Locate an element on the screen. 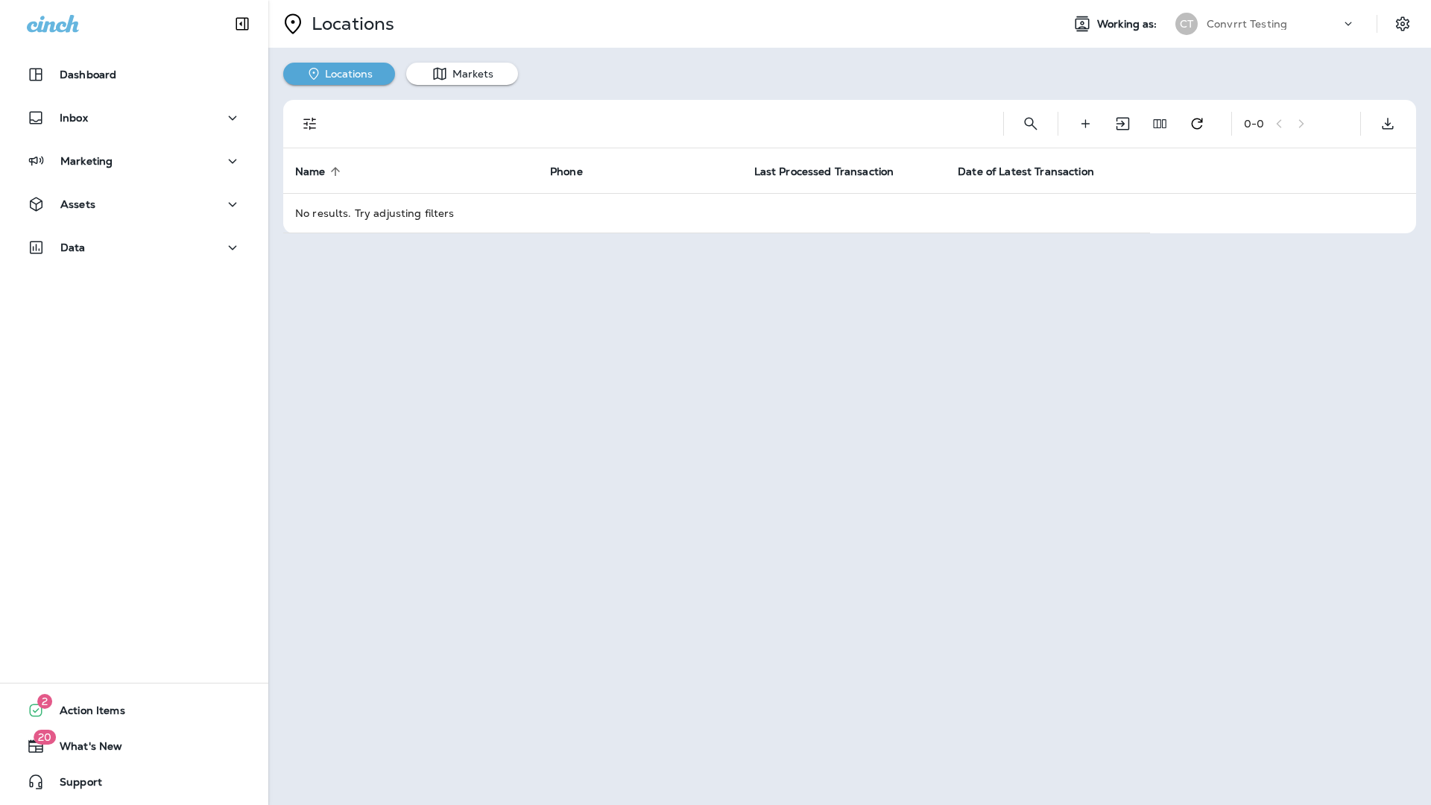  button: Assets is located at coordinates (134, 204).